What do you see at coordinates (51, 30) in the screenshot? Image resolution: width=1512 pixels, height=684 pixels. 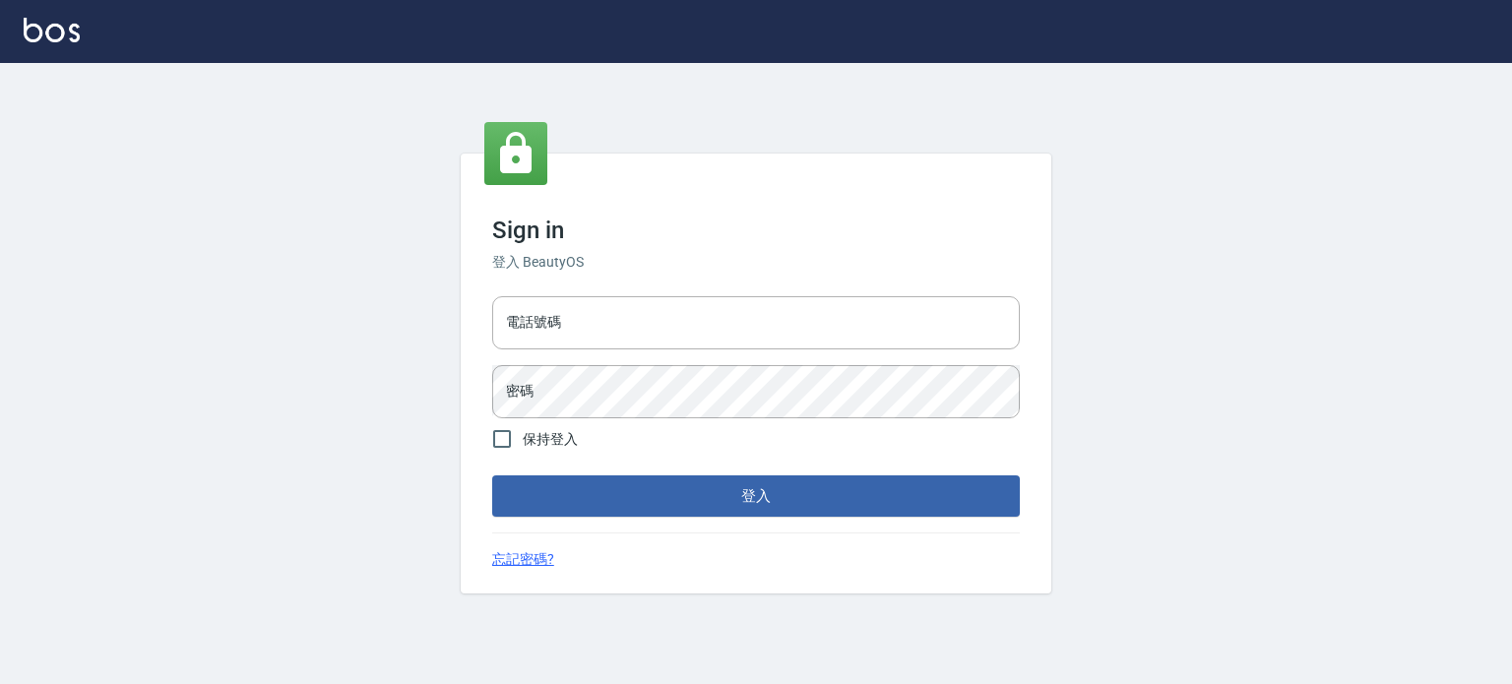 I see `img: Logo` at bounding box center [51, 30].